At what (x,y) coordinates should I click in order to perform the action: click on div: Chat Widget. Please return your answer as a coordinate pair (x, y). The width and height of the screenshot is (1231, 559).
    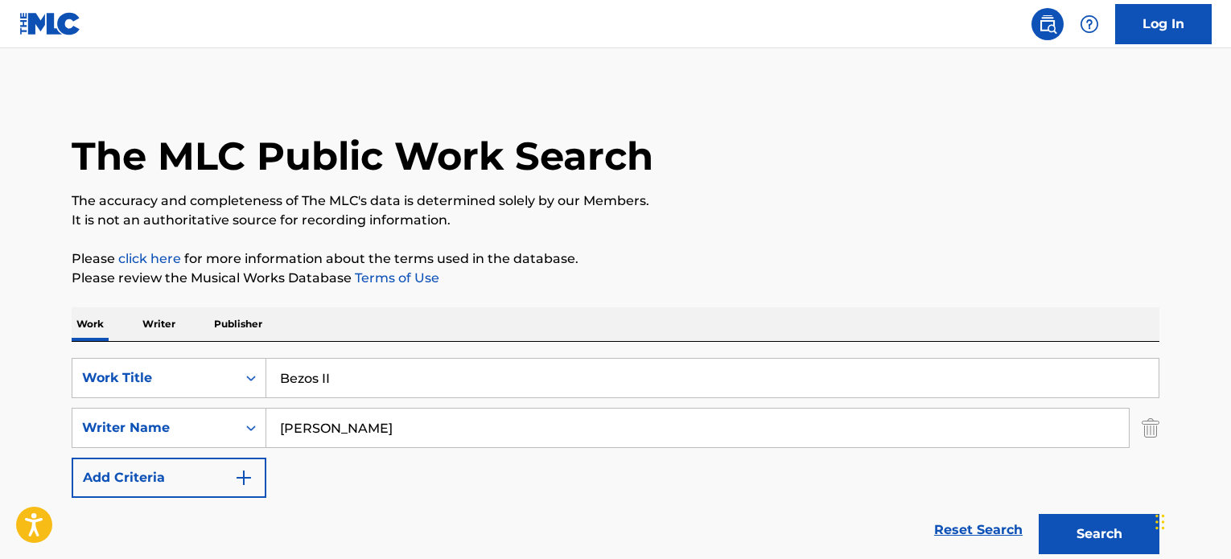
    Looking at the image, I should click on (1191, 521).